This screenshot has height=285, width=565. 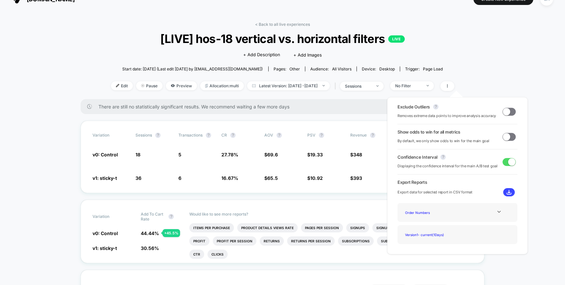 What do you see at coordinates (272, 241) in the screenshot?
I see `li: Returns` at bounding box center [272, 241].